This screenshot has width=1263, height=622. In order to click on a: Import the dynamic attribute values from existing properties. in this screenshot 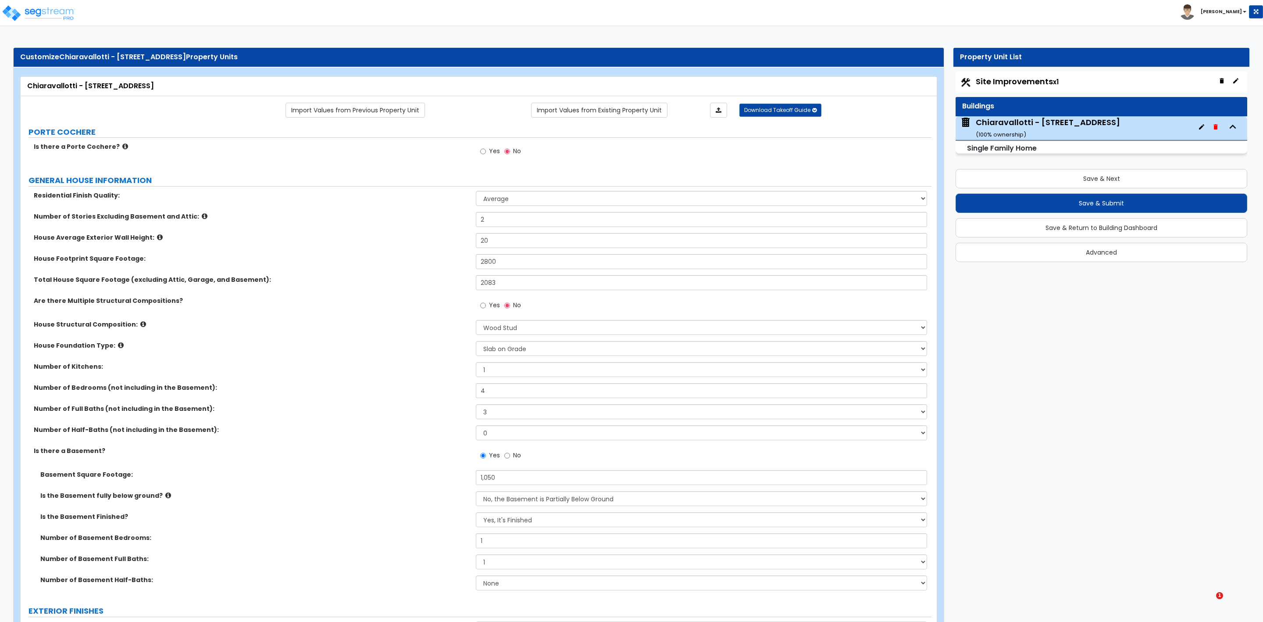, I will do `click(599, 110)`.